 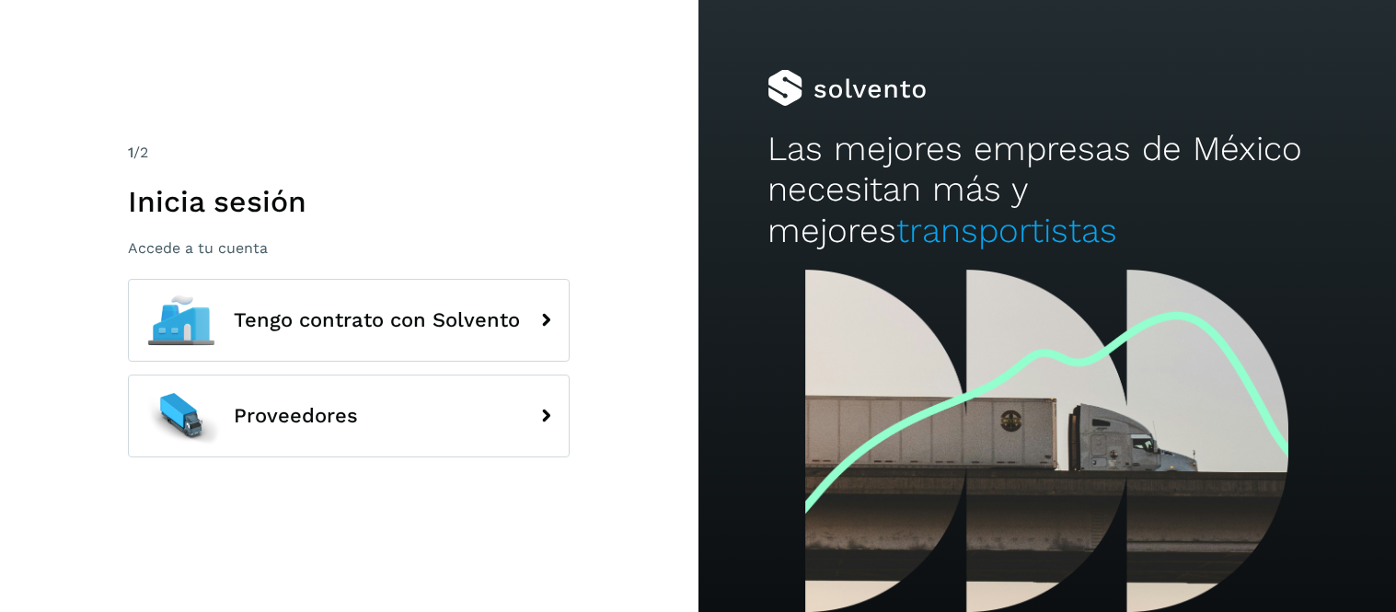 What do you see at coordinates (131, 152) in the screenshot?
I see `span: 1` at bounding box center [131, 152].